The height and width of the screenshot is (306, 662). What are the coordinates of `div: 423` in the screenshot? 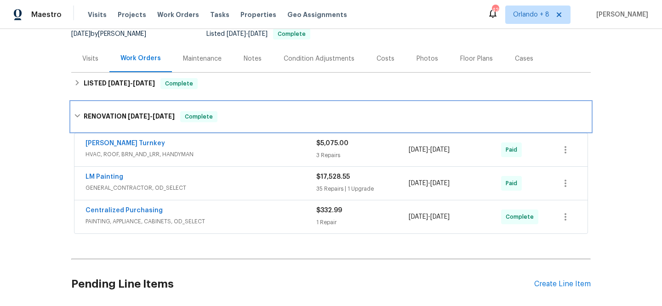 It's located at (495, 10).